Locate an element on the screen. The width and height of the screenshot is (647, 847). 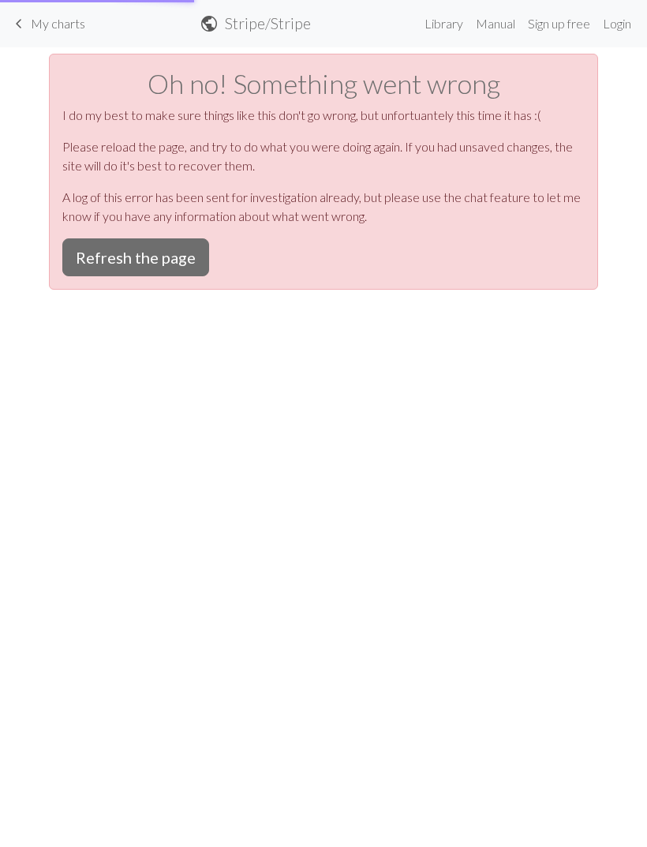
span: keyboard_arrow_left is located at coordinates (19, 24).